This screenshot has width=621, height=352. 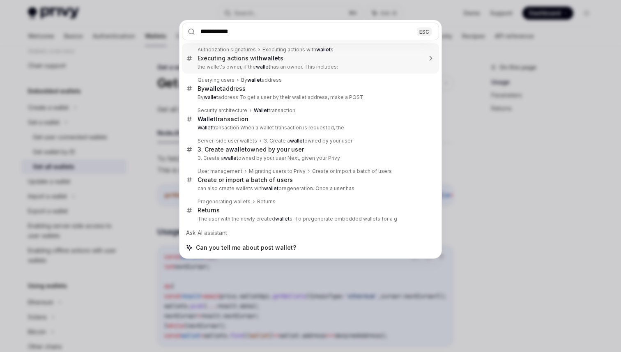 What do you see at coordinates (222, 111) in the screenshot?
I see `div: Security architecture` at bounding box center [222, 111].